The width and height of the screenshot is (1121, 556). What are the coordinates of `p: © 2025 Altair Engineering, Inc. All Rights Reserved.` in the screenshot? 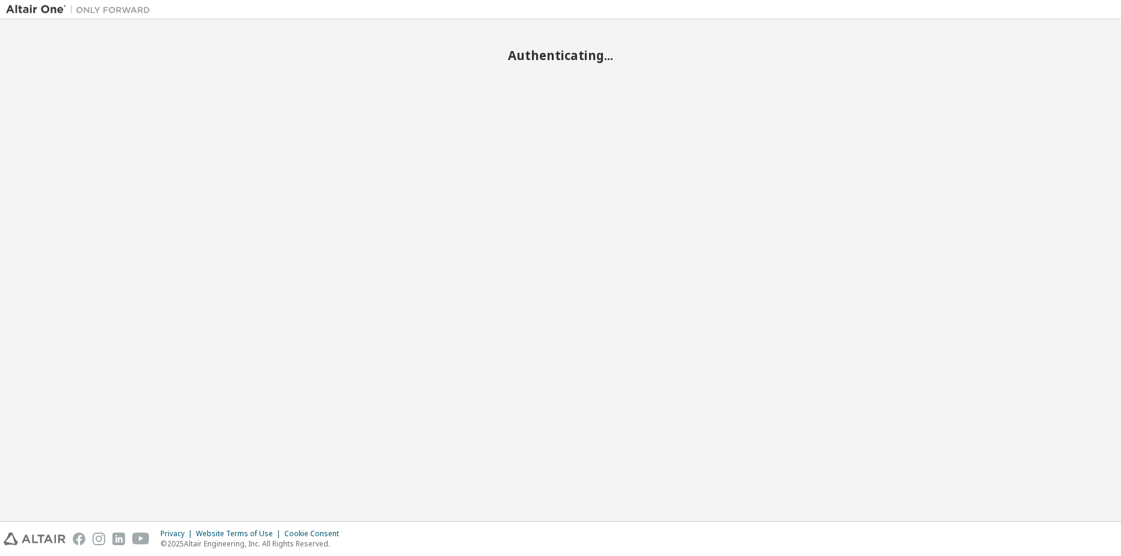 It's located at (253, 544).